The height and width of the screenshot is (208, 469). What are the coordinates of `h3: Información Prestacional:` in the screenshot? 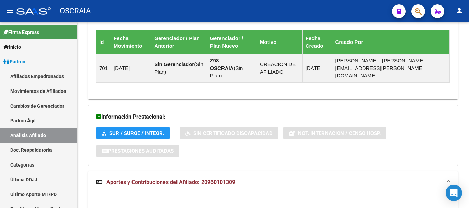 It's located at (273, 117).